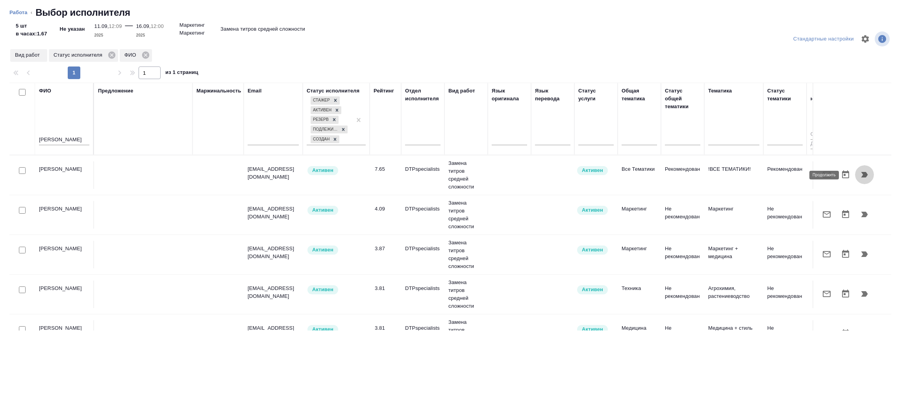 This screenshot has width=907, height=410. What do you see at coordinates (785, 95) in the screenshot?
I see `div: Статус тематики` at bounding box center [785, 95].